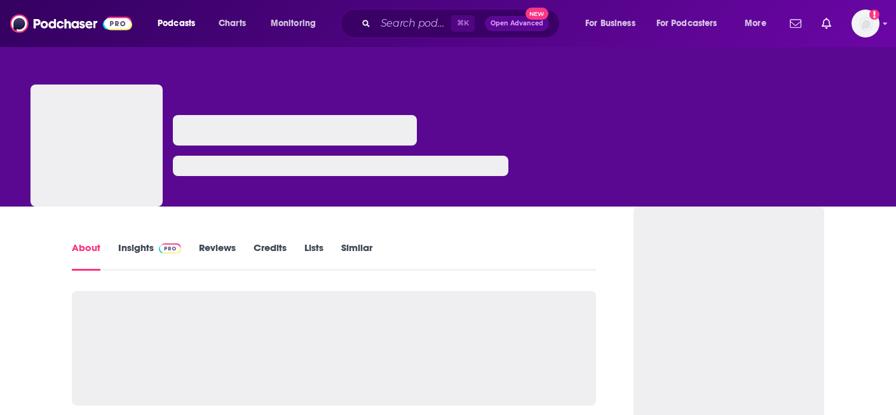 Image resolution: width=896 pixels, height=415 pixels. What do you see at coordinates (413, 24) in the screenshot?
I see `input: Search podcasts, credits, & more...` at bounding box center [413, 24].